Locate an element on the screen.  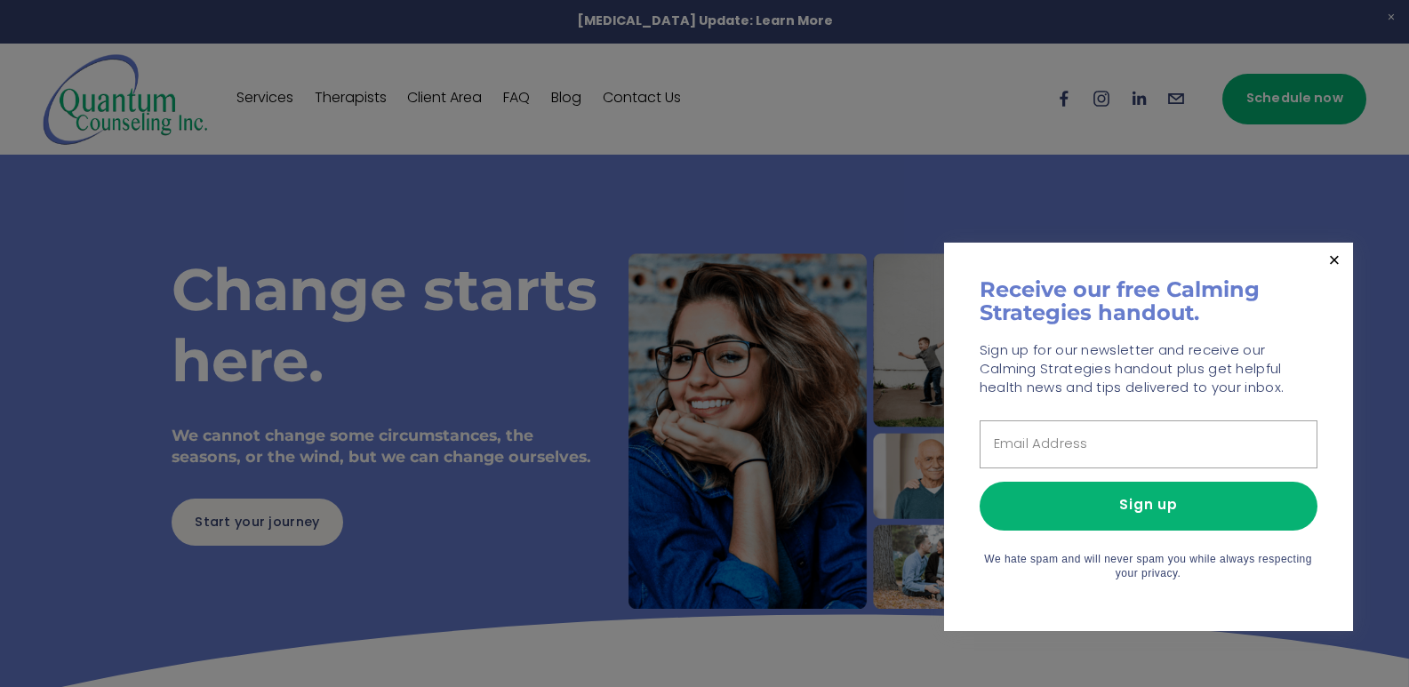
a: Close is located at coordinates (1334, 261).